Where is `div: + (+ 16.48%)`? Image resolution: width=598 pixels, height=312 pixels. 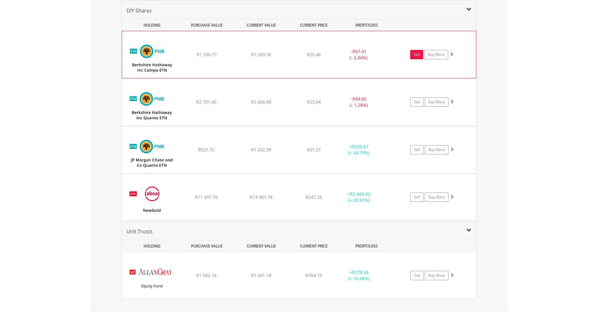 div: + (+ 16.48%) is located at coordinates (359, 275).